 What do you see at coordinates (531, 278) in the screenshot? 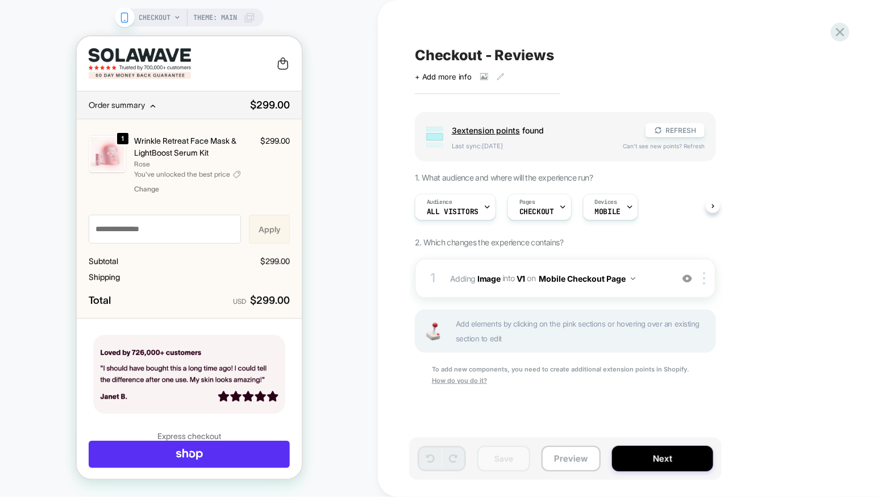
I see `span: on` at bounding box center [531, 278].